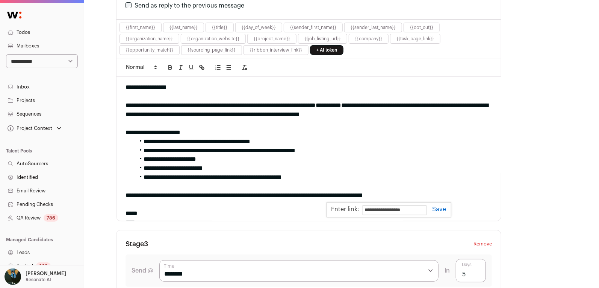  I want to click on button: {{sender_first_name}}, so click(313, 27).